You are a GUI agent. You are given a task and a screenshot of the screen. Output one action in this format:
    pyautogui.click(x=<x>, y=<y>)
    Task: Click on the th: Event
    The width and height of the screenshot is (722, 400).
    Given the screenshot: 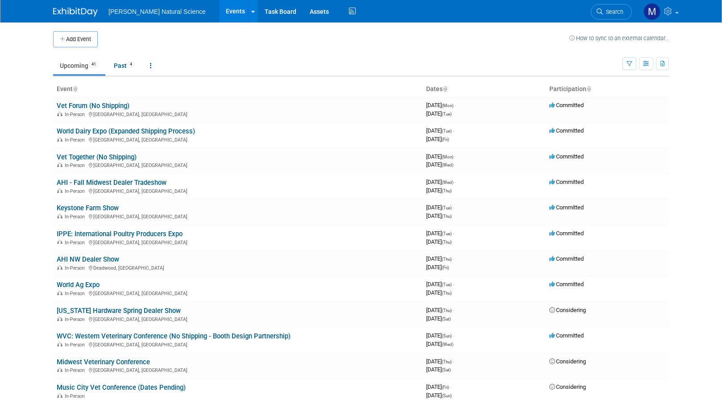 What is the action you would take?
    pyautogui.click(x=238, y=89)
    